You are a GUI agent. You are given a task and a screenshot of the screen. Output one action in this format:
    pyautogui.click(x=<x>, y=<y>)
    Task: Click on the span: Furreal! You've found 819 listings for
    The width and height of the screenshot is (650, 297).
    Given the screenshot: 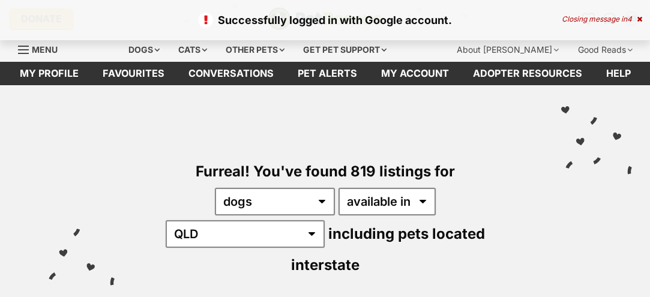 What is the action you would take?
    pyautogui.click(x=325, y=171)
    